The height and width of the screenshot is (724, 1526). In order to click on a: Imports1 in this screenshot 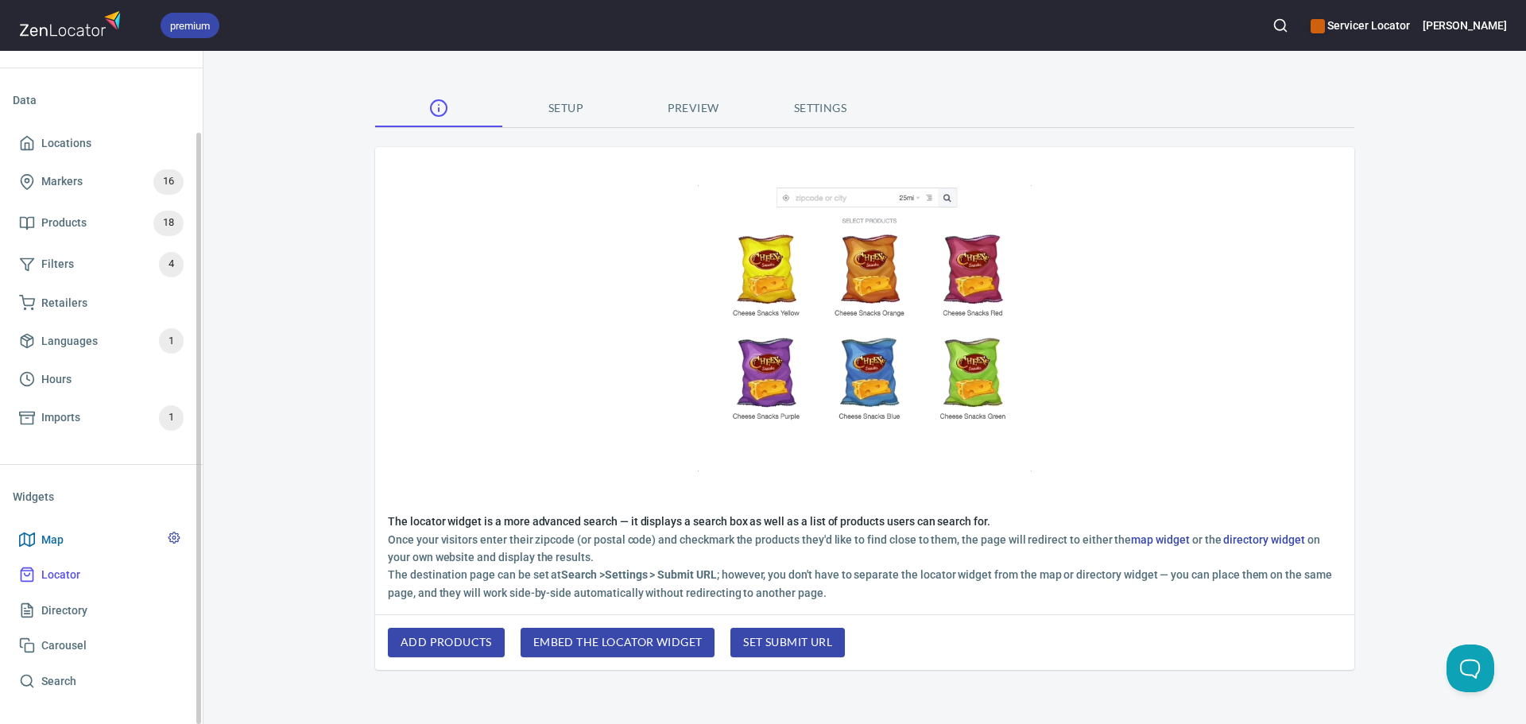, I will do `click(101, 418)`.